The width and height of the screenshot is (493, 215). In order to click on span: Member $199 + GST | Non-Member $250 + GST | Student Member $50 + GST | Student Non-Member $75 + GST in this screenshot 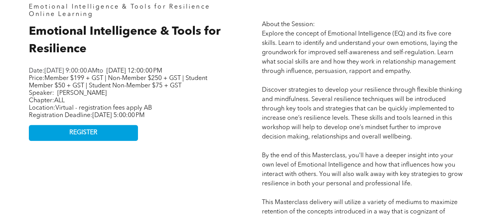, I will do `click(118, 82)`.